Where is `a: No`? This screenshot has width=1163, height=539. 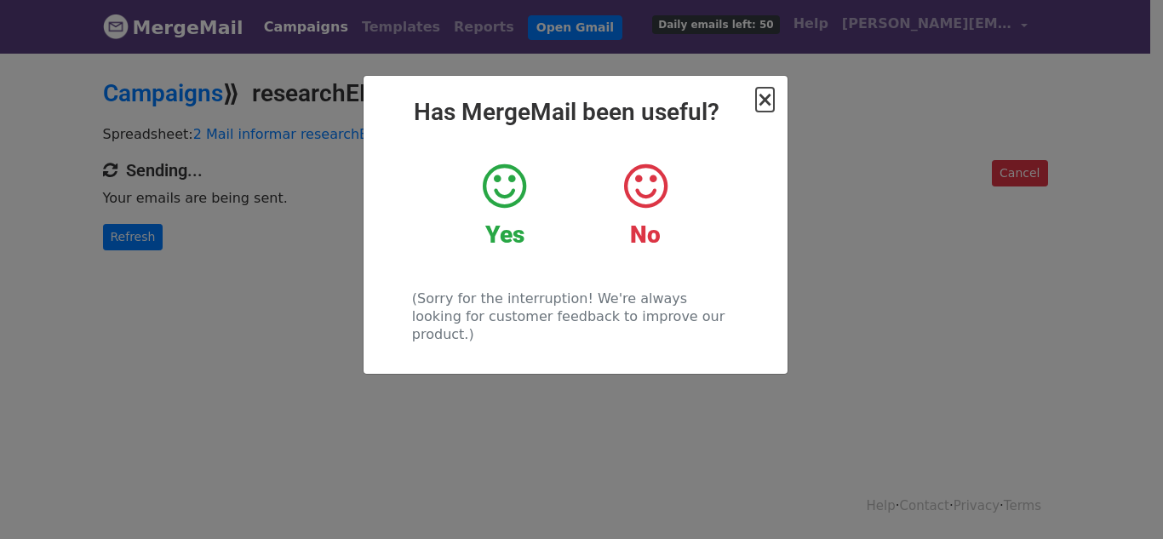 a: No is located at coordinates (644, 205).